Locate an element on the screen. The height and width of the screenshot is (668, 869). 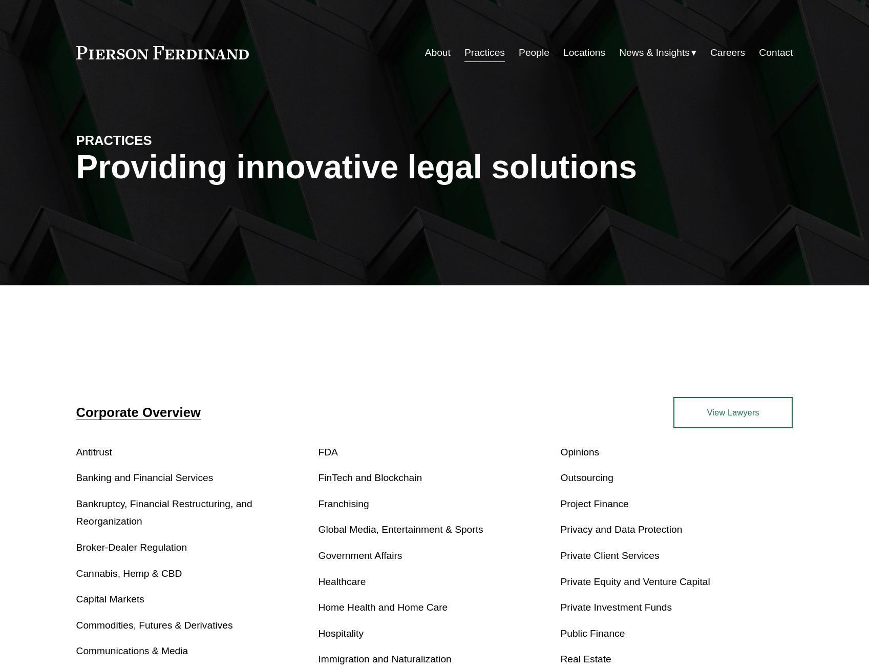
a: Outsourcing is located at coordinates (586, 477).